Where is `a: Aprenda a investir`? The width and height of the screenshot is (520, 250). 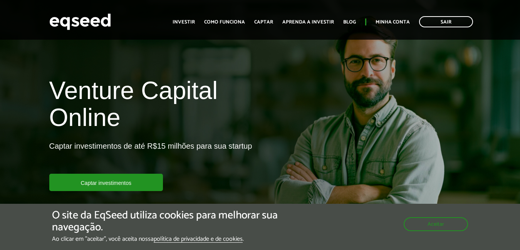
a: Aprenda a investir is located at coordinates (308, 22).